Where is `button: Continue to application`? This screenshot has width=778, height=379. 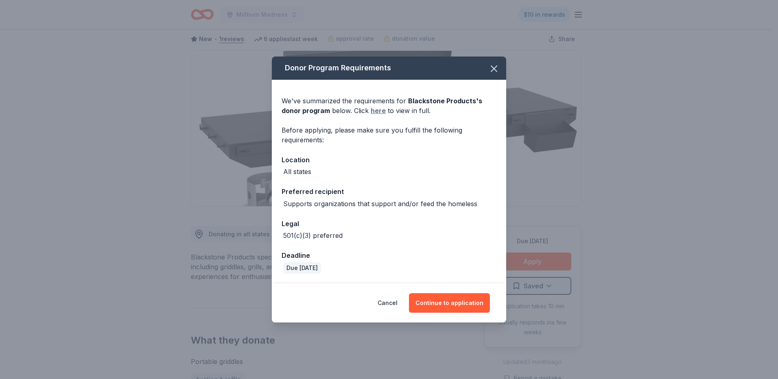 button: Continue to application is located at coordinates (449, 303).